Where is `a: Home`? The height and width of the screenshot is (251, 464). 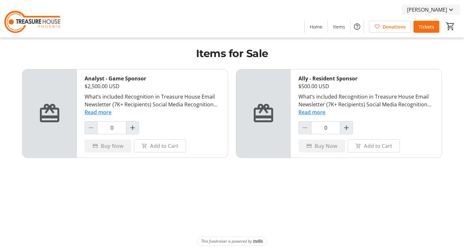
a: Home is located at coordinates (316, 27).